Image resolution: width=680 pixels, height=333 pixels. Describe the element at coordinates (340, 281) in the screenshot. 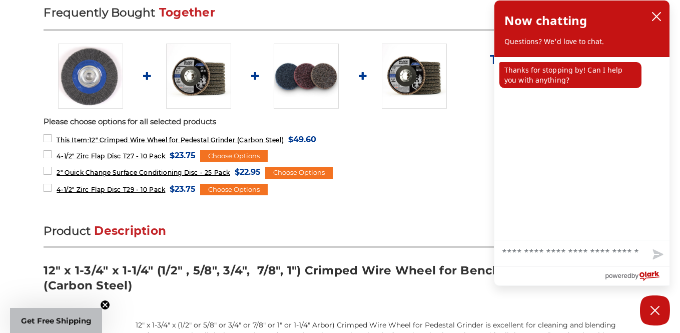

I see `h3: 12" x 1-3/4" x 1-1/4" (1/2" , 5/8", 3/4", 7/8", 1") Crimped Wire Wheel for Bench / Pedestal Grind...` at that location.